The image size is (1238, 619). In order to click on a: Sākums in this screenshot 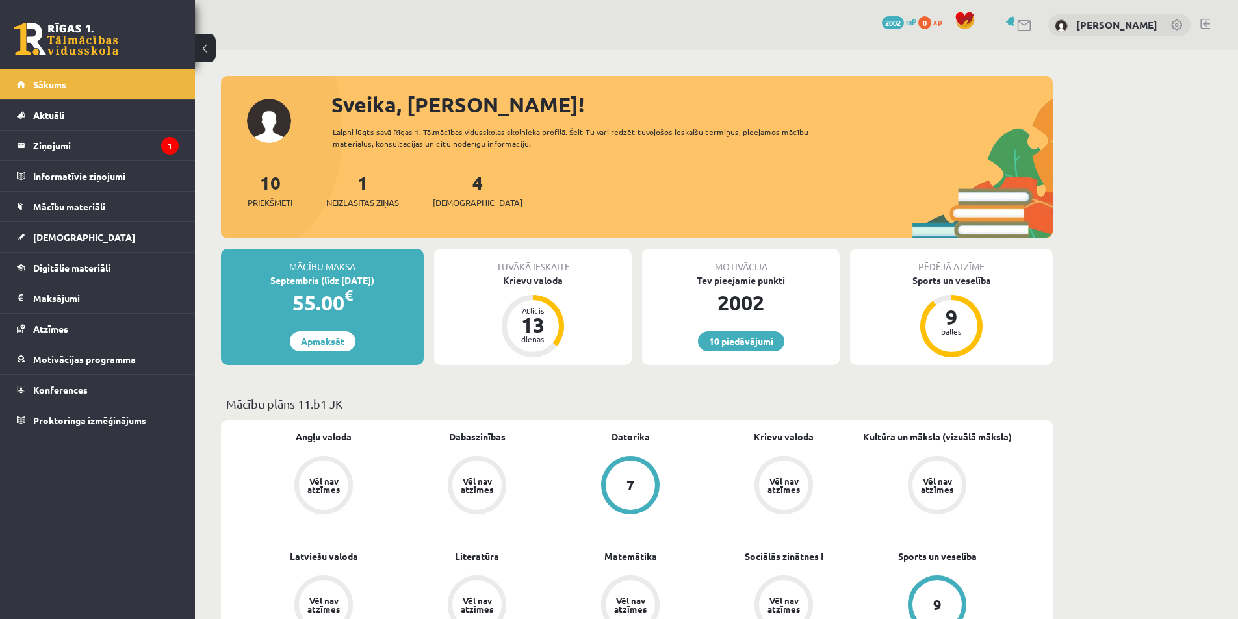, I will do `click(97, 84)`.